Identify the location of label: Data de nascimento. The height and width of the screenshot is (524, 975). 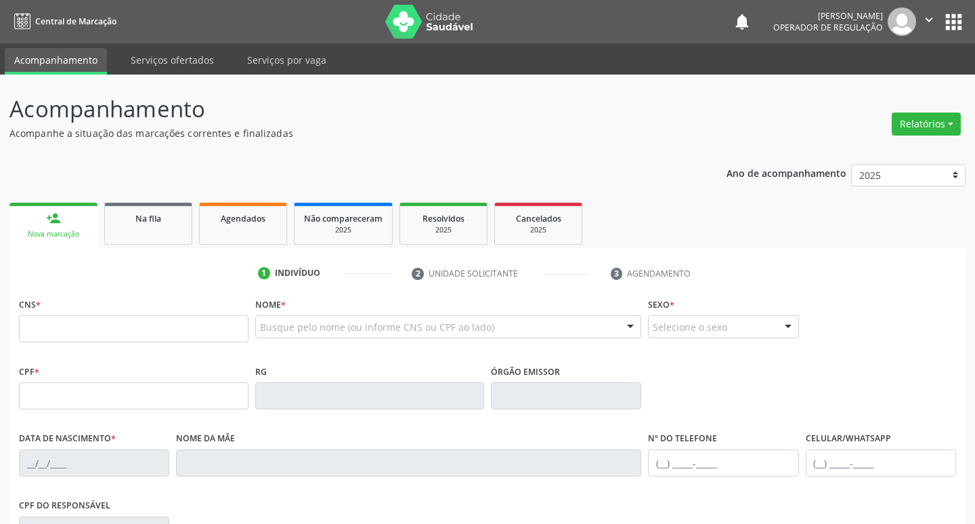
(67, 438).